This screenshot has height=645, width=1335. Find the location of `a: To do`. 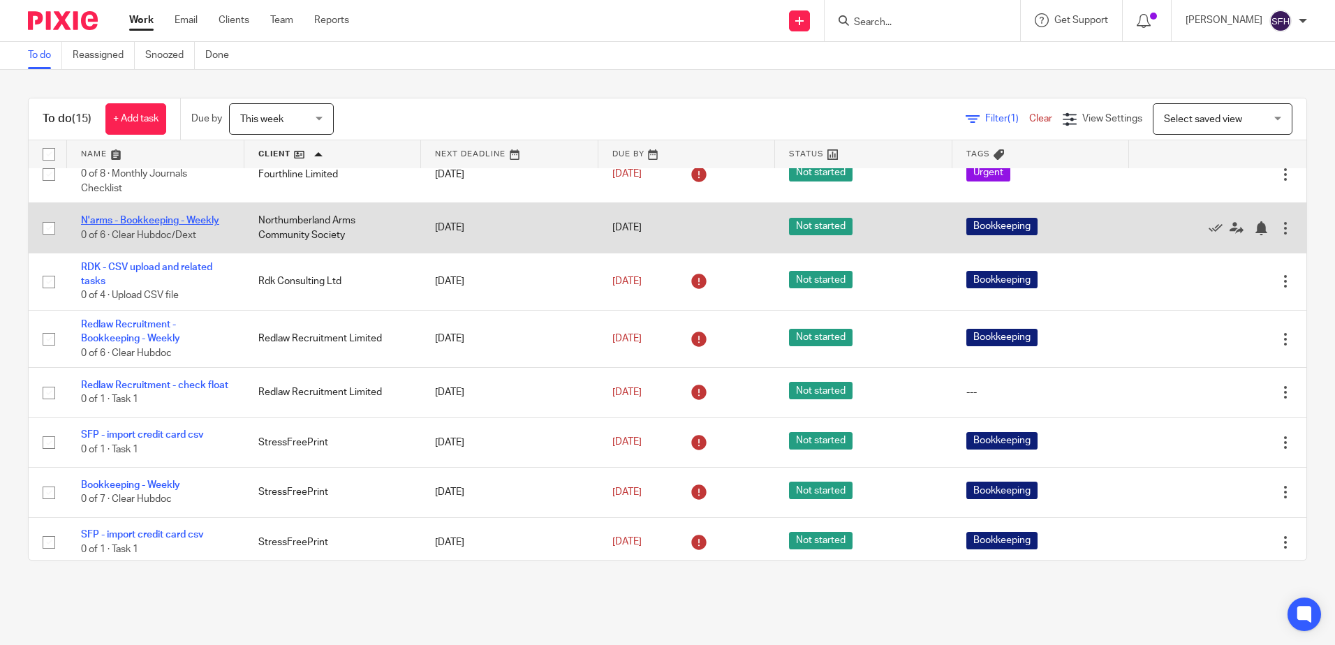

a: To do is located at coordinates (45, 55).